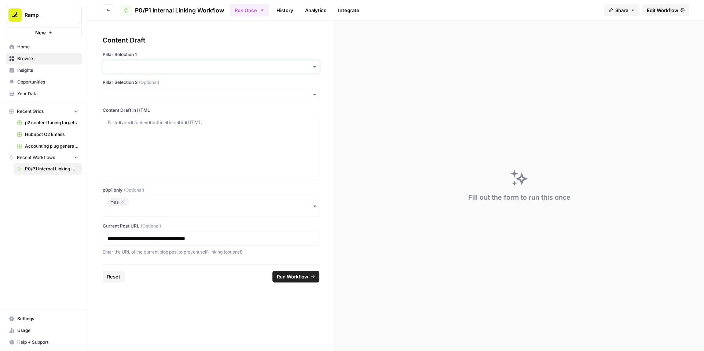 The image size is (704, 351). Describe the element at coordinates (48, 94) in the screenshot. I see `span: Your Data` at that location.